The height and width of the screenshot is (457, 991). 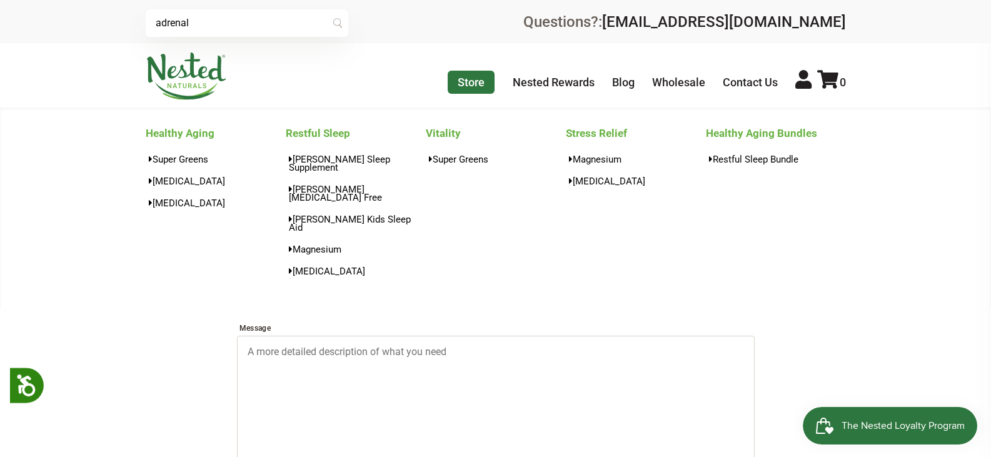 What do you see at coordinates (471, 82) in the screenshot?
I see `a: Store` at bounding box center [471, 82].